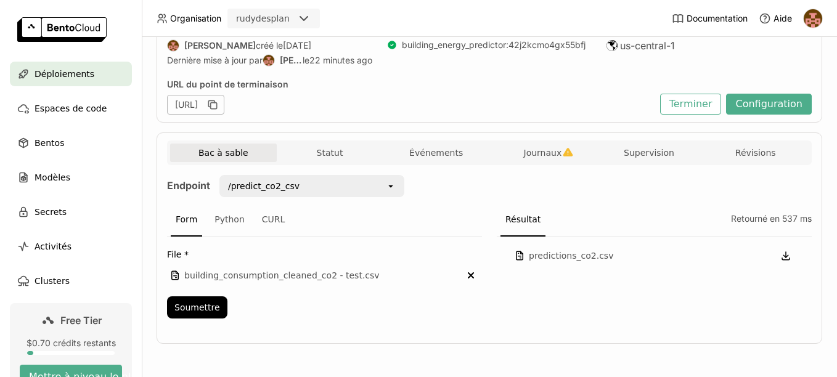 The image size is (837, 377). I want to click on svg: Delete, so click(471, 275).